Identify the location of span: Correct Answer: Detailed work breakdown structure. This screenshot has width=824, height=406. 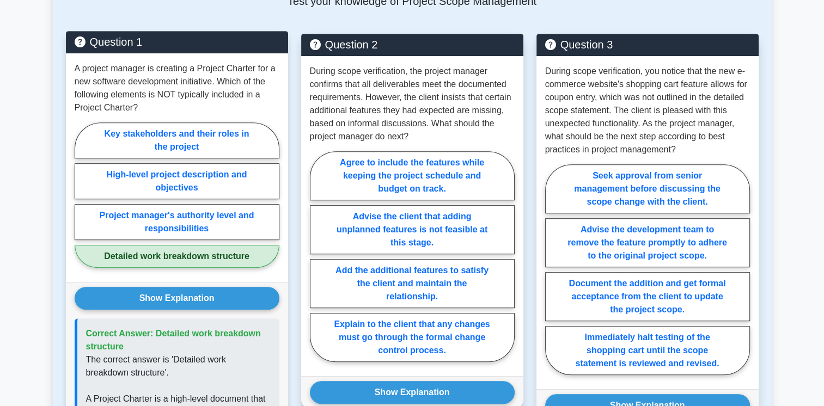
(173, 340).